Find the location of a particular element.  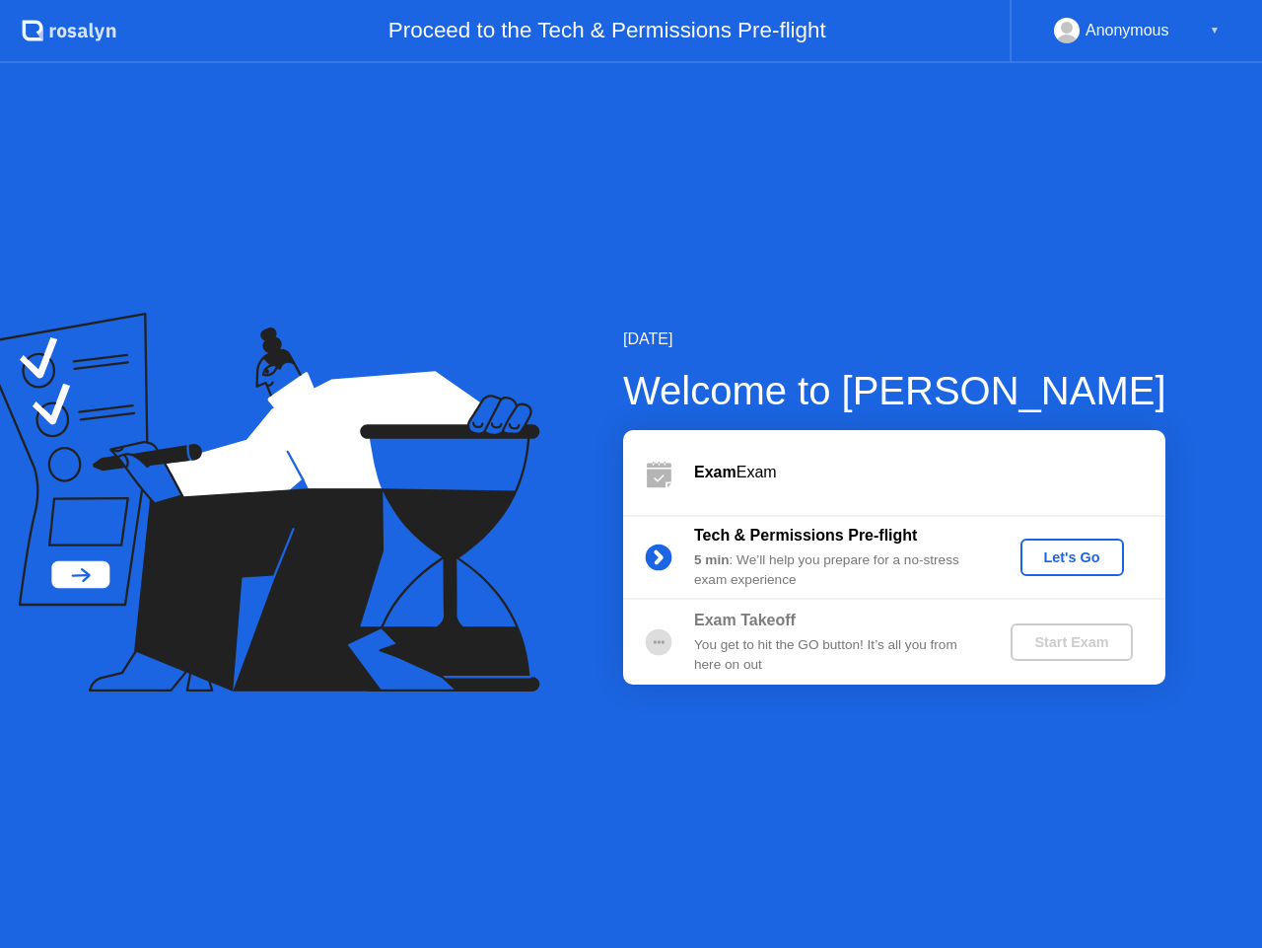

button: Start Exam is located at coordinates (1071, 642).